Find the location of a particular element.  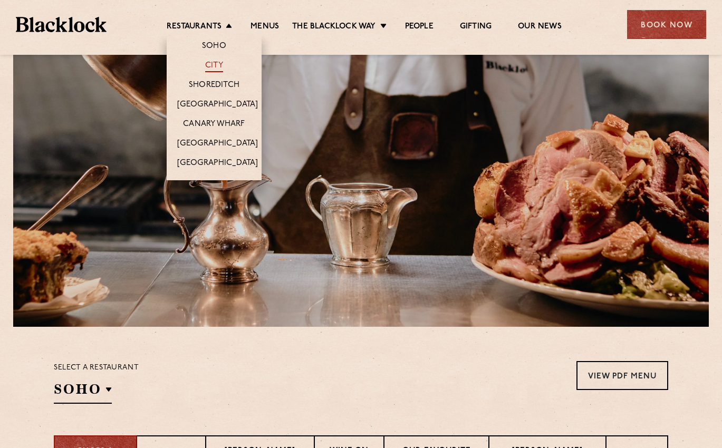

a: The Blacklock Way is located at coordinates (334, 27).